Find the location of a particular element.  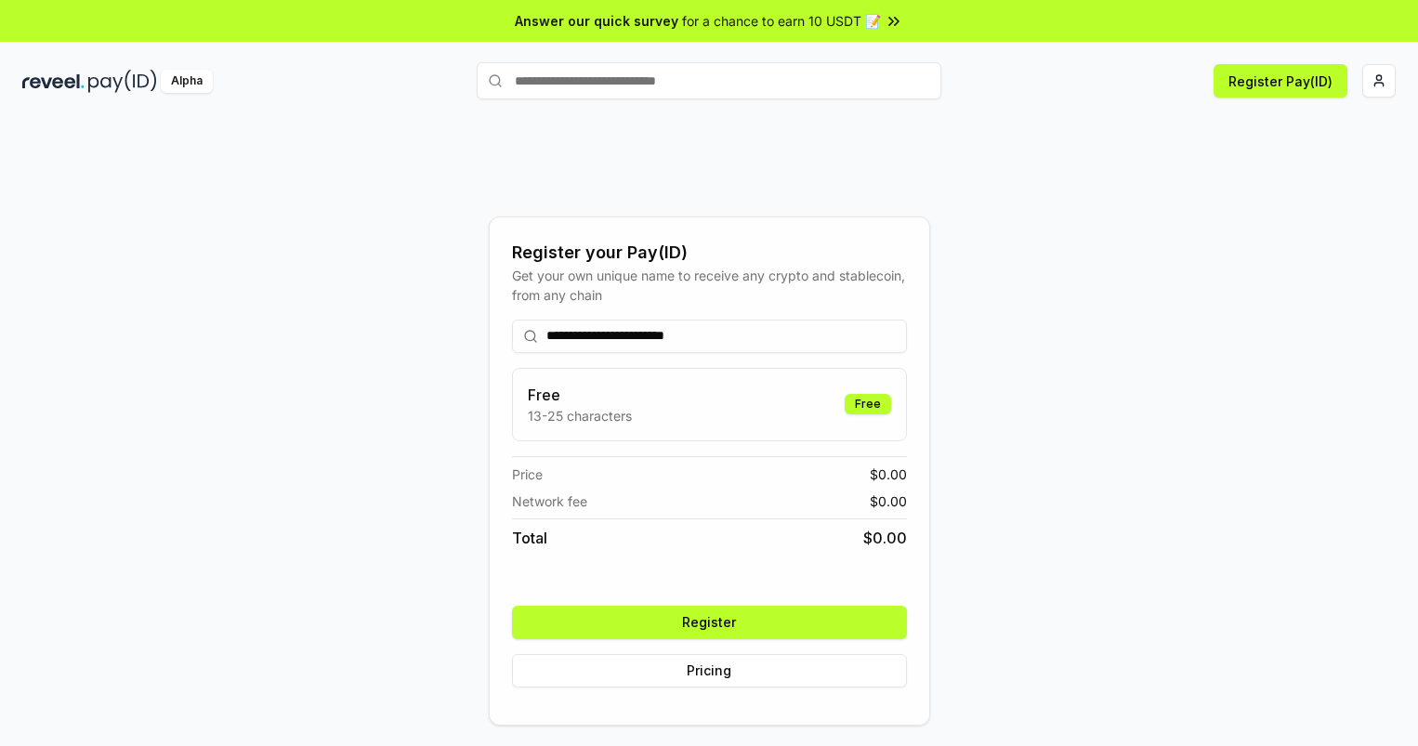

div: Register your Pay(ID) is located at coordinates (709, 253).